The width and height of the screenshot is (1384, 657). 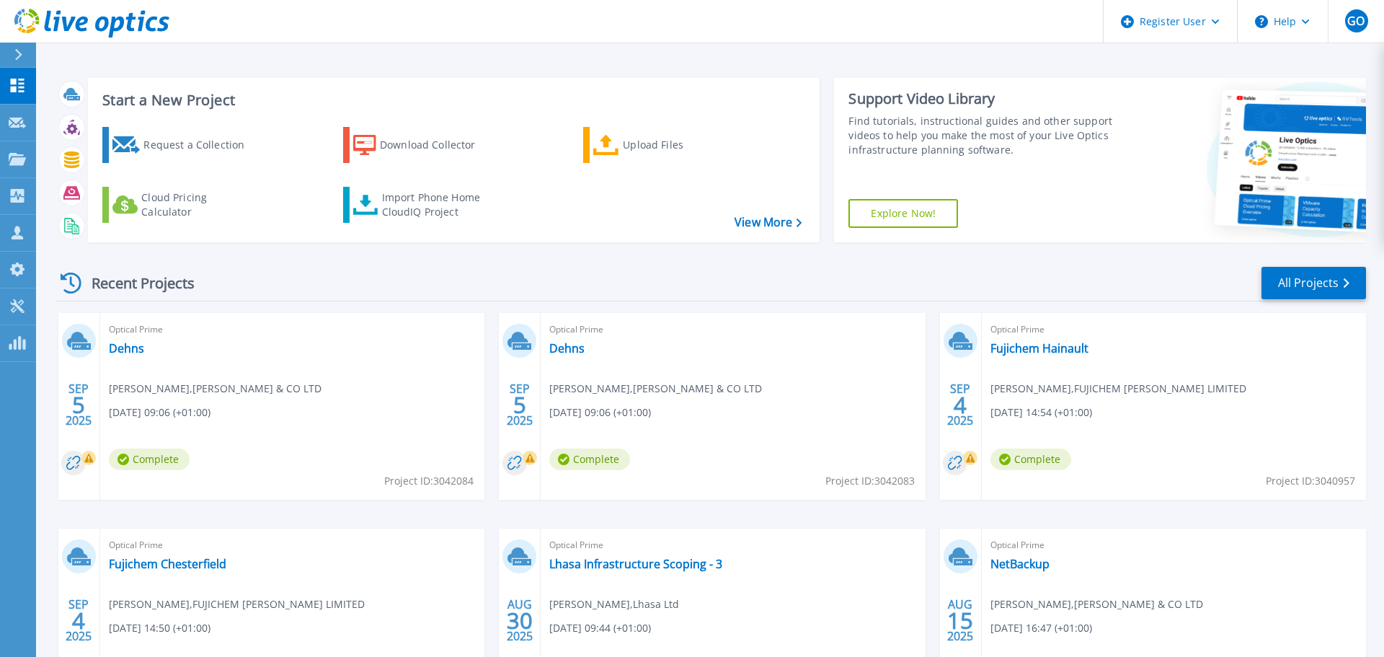 What do you see at coordinates (903, 213) in the screenshot?
I see `a: Explore Now!` at bounding box center [903, 213].